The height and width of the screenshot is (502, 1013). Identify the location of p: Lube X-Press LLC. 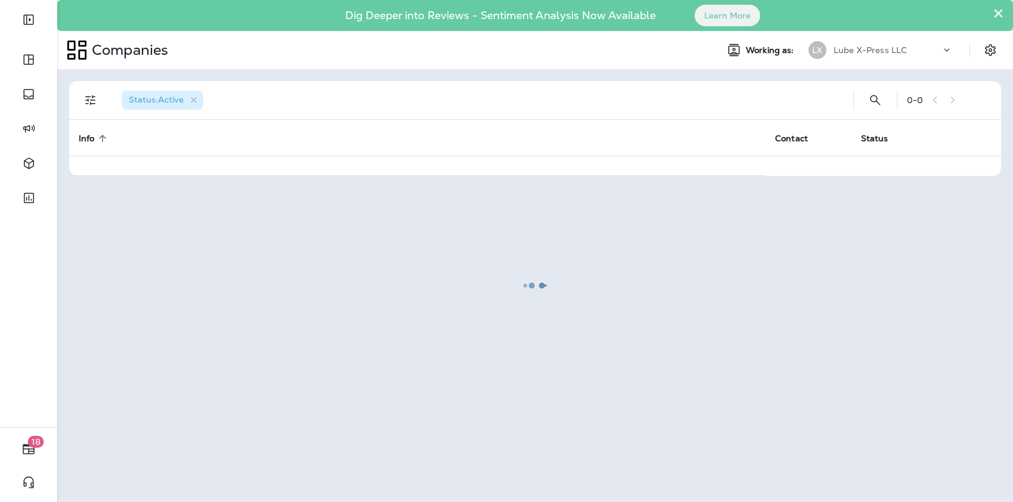
(870, 50).